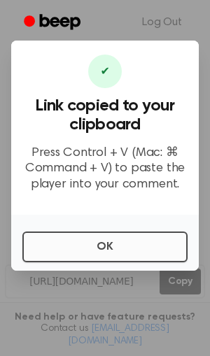 Image resolution: width=210 pixels, height=356 pixels. What do you see at coordinates (105, 116) in the screenshot?
I see `h3: Link copied to your clipboard` at bounding box center [105, 116].